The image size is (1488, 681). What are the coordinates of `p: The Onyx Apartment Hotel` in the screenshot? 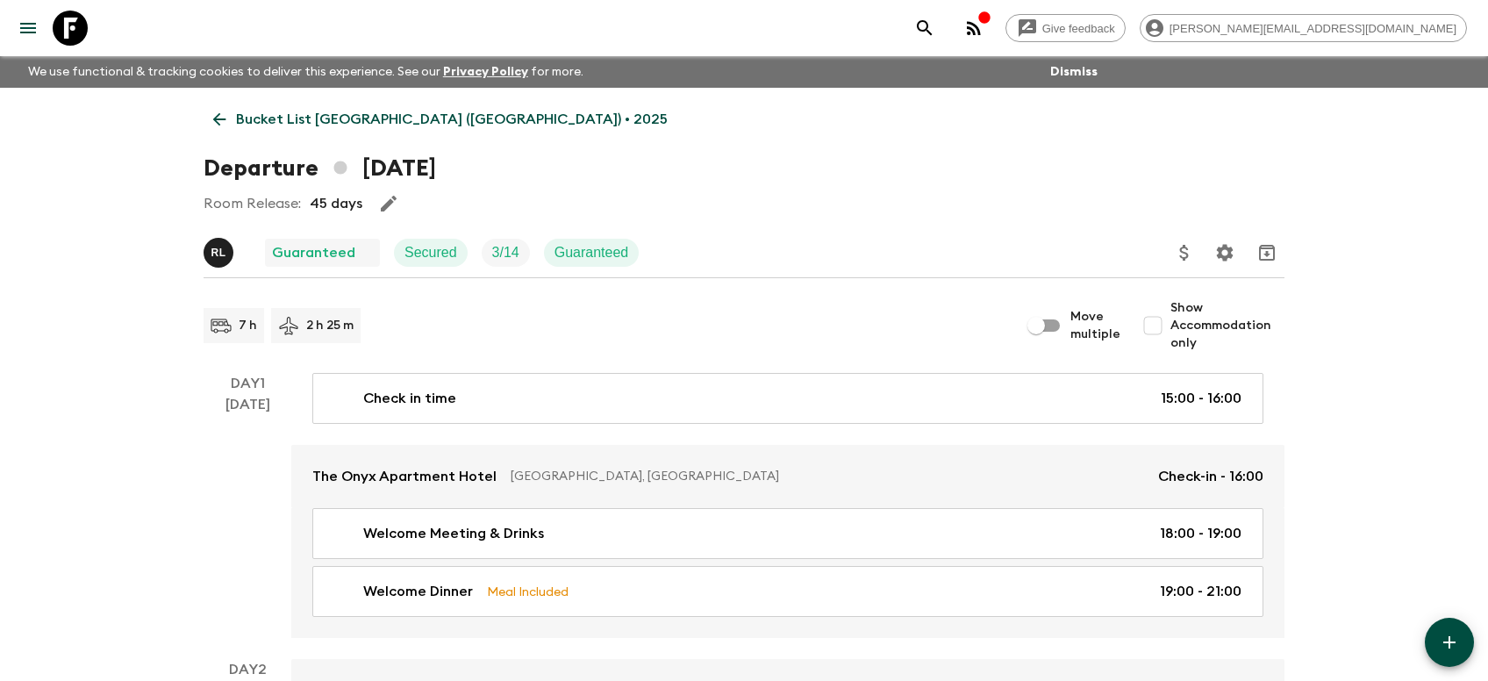 It's located at (405, 476).